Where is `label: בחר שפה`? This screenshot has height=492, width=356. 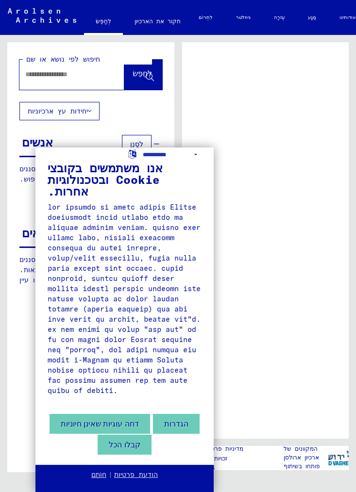 label: בחר שפה is located at coordinates (132, 153).